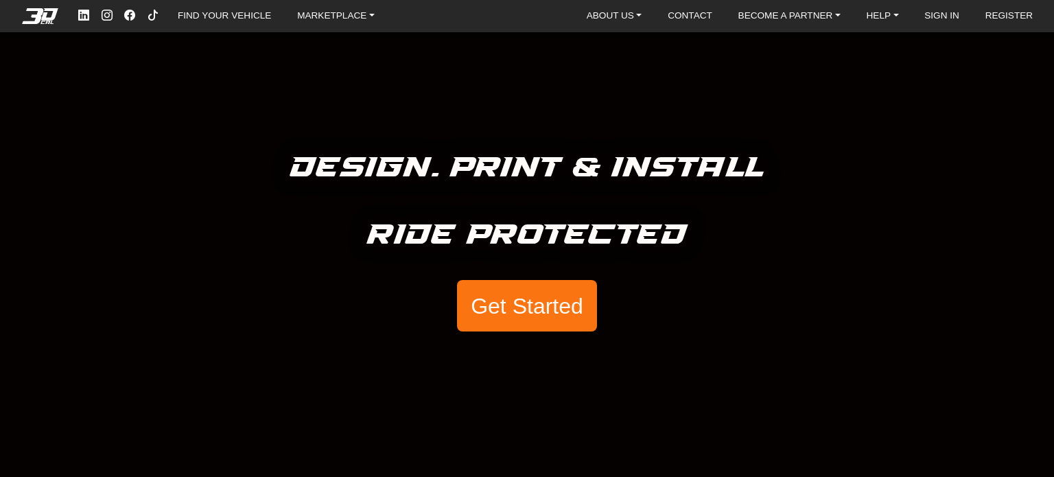  What do you see at coordinates (882, 16) in the screenshot?
I see `a: HELP` at bounding box center [882, 16].